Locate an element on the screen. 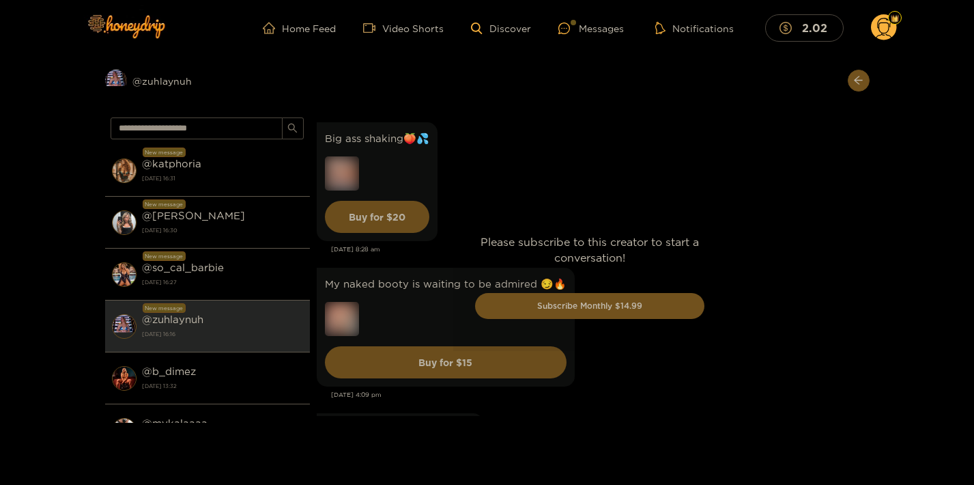 This screenshot has height=485, width=974. span: search is located at coordinates (292, 128).